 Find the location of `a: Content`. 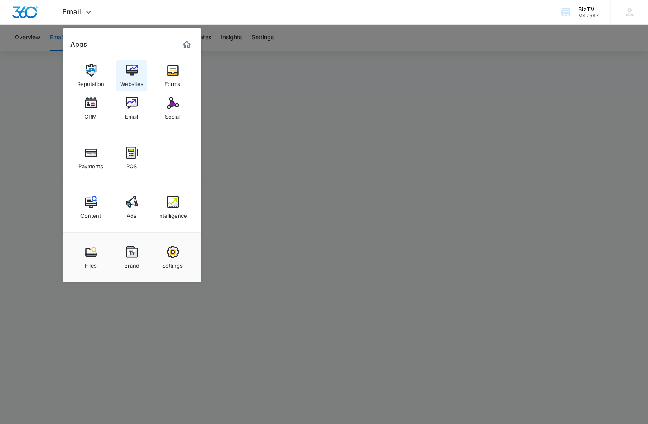

a: Content is located at coordinates (91, 207).